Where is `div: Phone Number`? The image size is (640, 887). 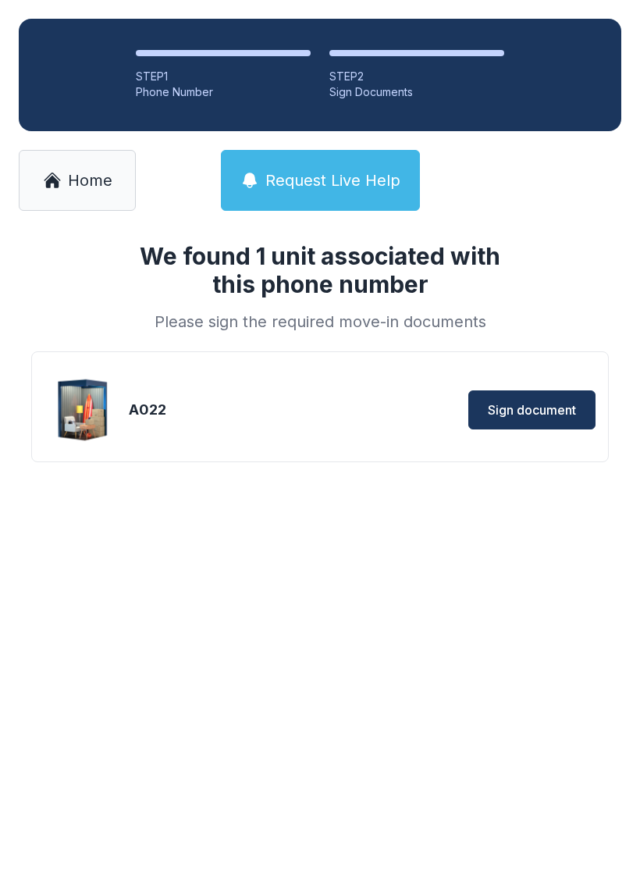
div: Phone Number is located at coordinates (223, 92).